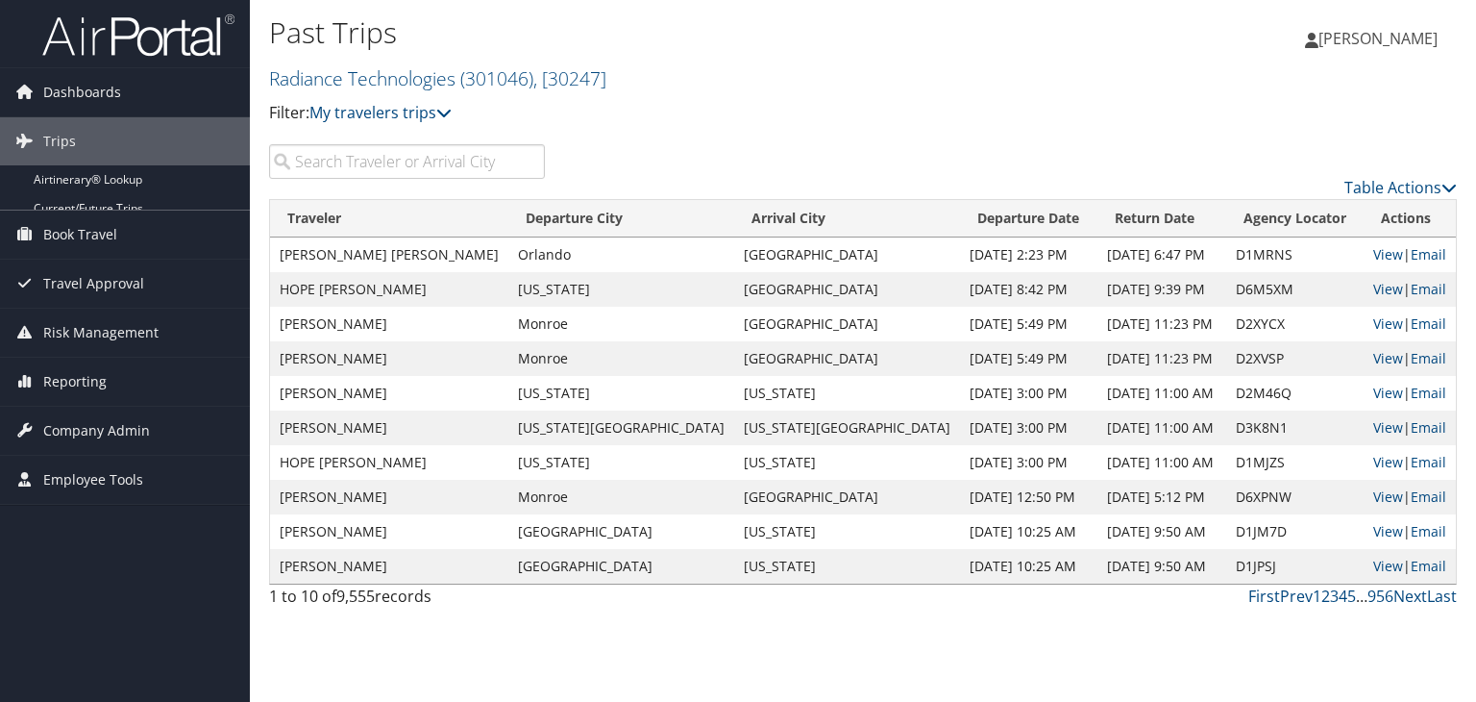  Describe the element at coordinates (1400, 187) in the screenshot. I see `a: Table Actions` at that location.